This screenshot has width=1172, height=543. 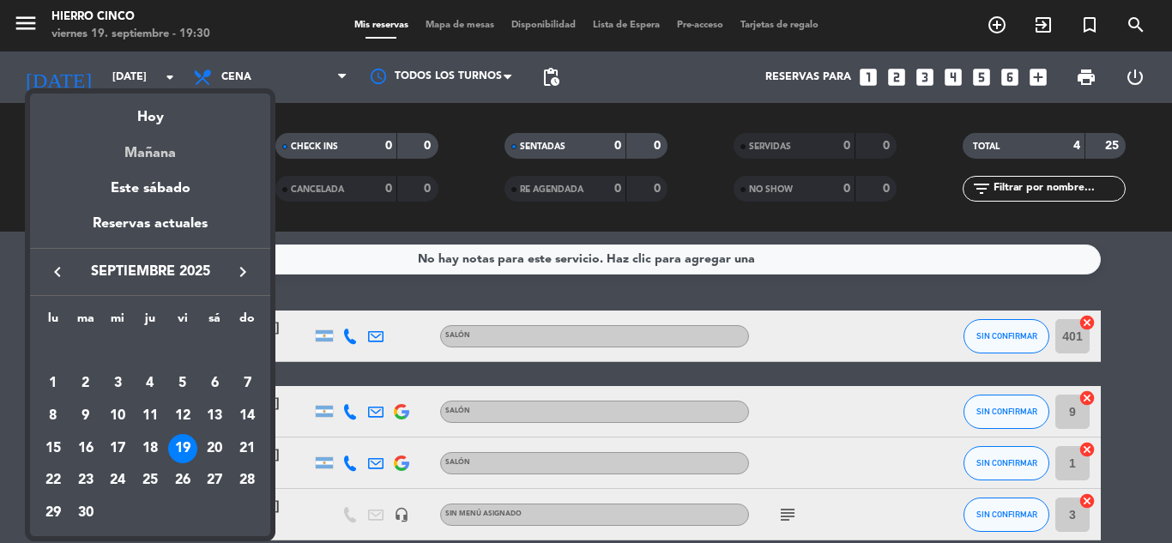 What do you see at coordinates (118, 481) in the screenshot?
I see `div: 24` at bounding box center [118, 481].